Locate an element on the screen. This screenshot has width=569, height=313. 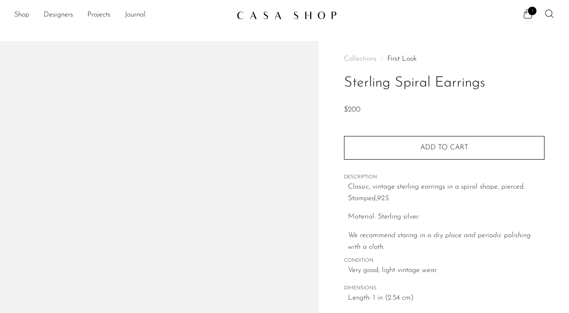
span: Length: 1 in (2.54 cm) is located at coordinates (446, 298).